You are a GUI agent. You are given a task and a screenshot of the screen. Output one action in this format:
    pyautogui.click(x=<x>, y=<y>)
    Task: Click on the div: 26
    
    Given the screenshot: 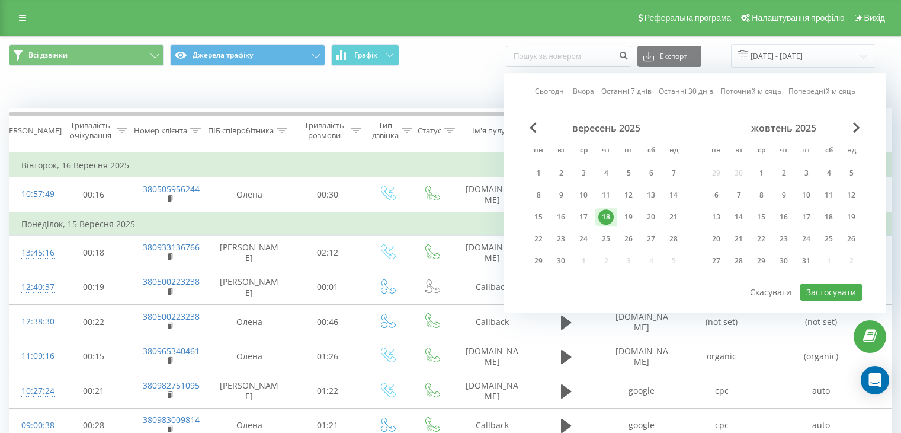 What is the action you would take?
    pyautogui.click(x=629, y=239)
    